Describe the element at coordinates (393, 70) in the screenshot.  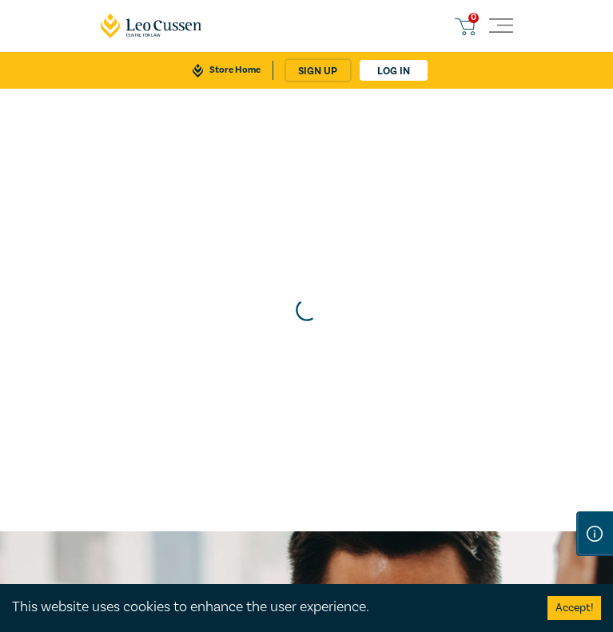
I see `a: Log in` at that location.